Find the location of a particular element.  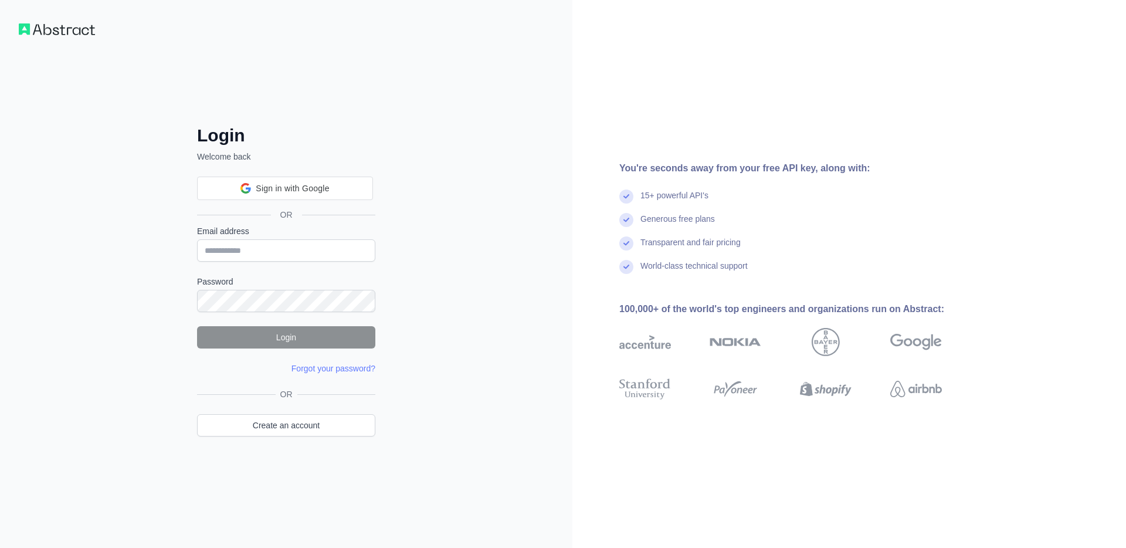

img: nokia is located at coordinates (735, 342).